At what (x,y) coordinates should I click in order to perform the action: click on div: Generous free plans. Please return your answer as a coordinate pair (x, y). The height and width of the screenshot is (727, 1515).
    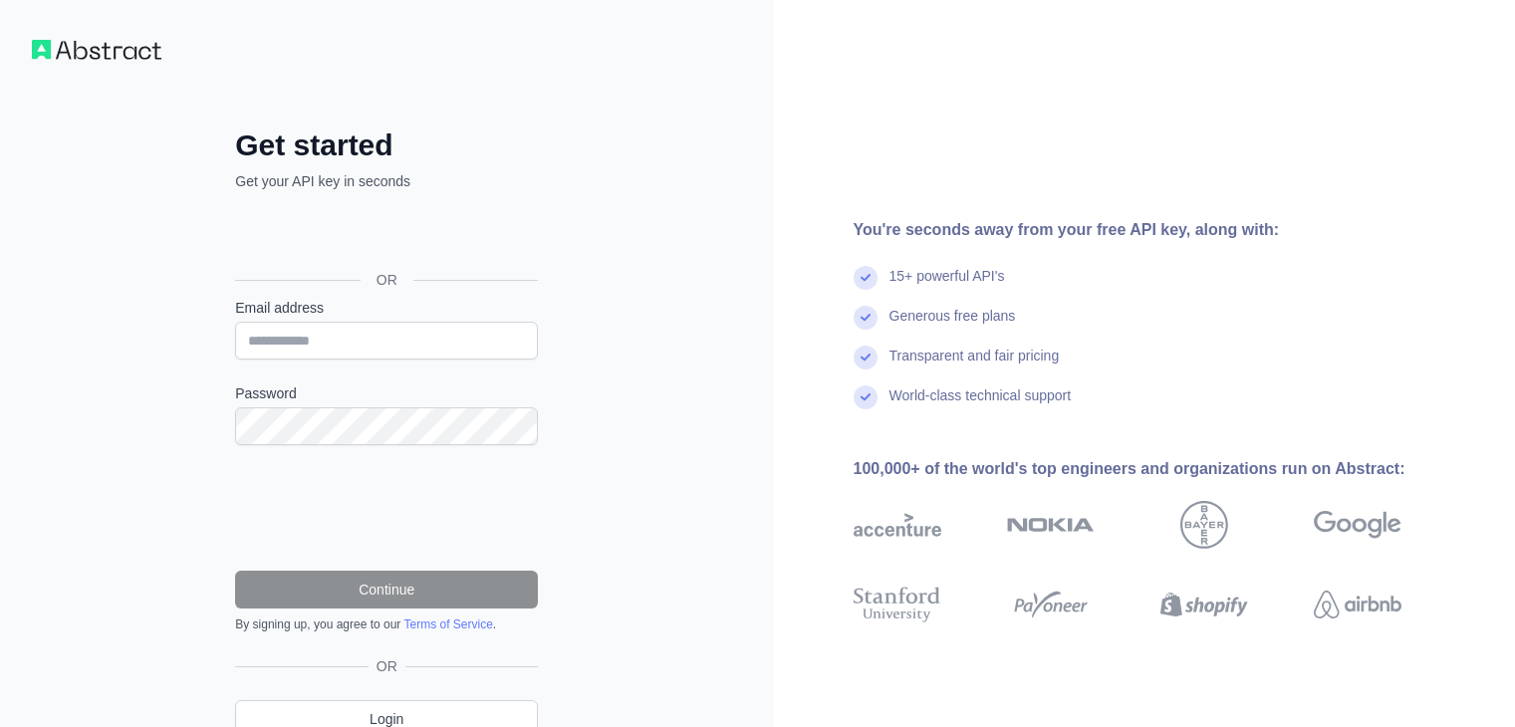
    Looking at the image, I should click on (952, 326).